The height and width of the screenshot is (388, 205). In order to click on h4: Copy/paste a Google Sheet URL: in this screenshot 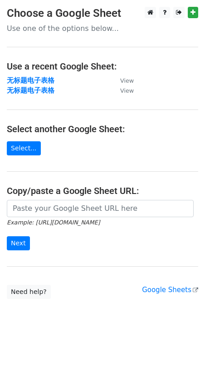, I will do `click(103, 191)`.